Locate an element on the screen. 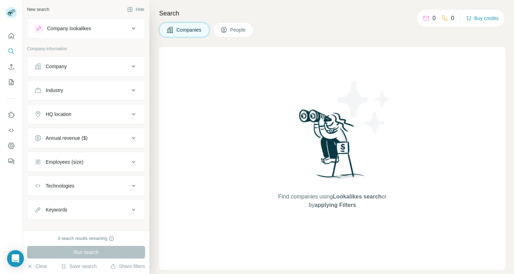  button: Clear is located at coordinates (37, 266).